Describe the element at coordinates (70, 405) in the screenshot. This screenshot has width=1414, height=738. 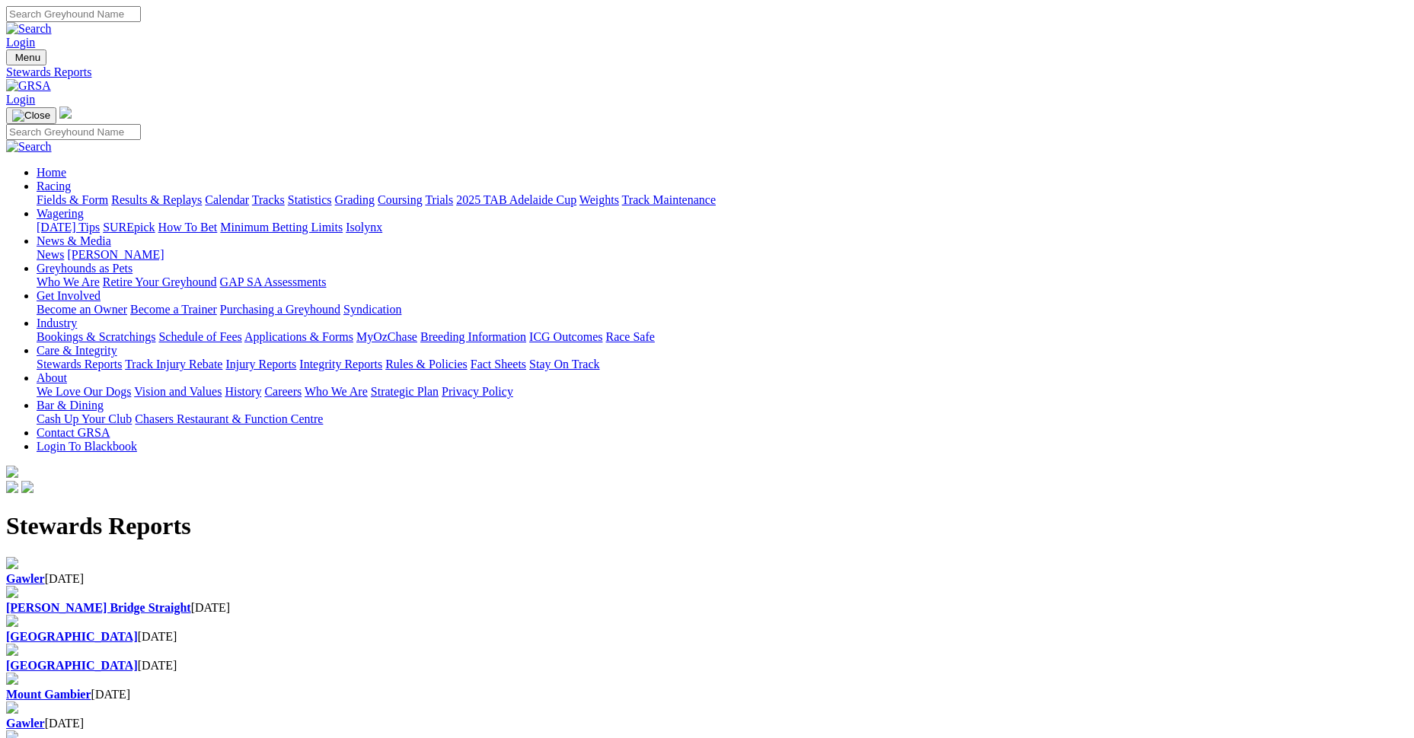
I see `a: Bar & Dining` at that location.